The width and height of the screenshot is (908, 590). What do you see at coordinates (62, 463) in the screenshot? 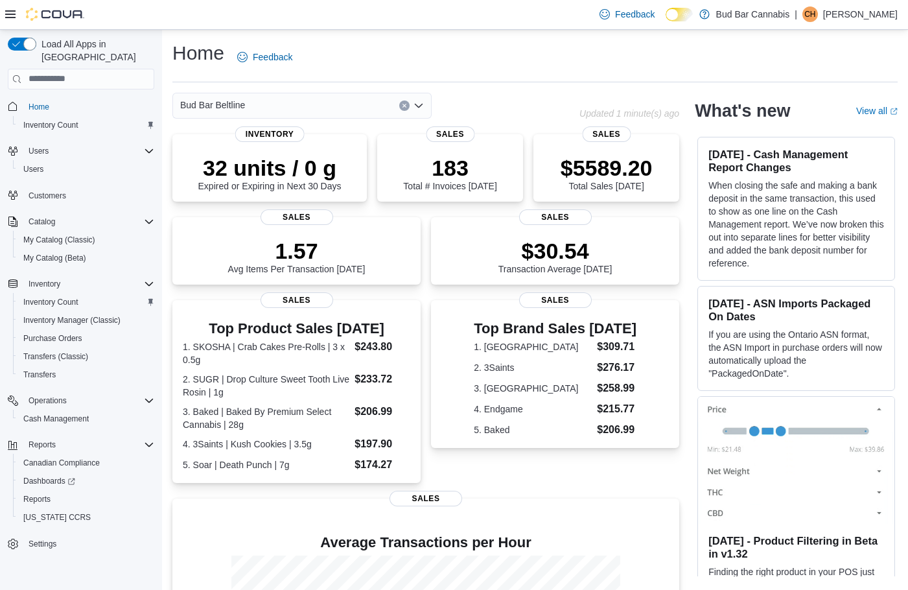
I see `a: Canadian Compliance` at bounding box center [62, 463].